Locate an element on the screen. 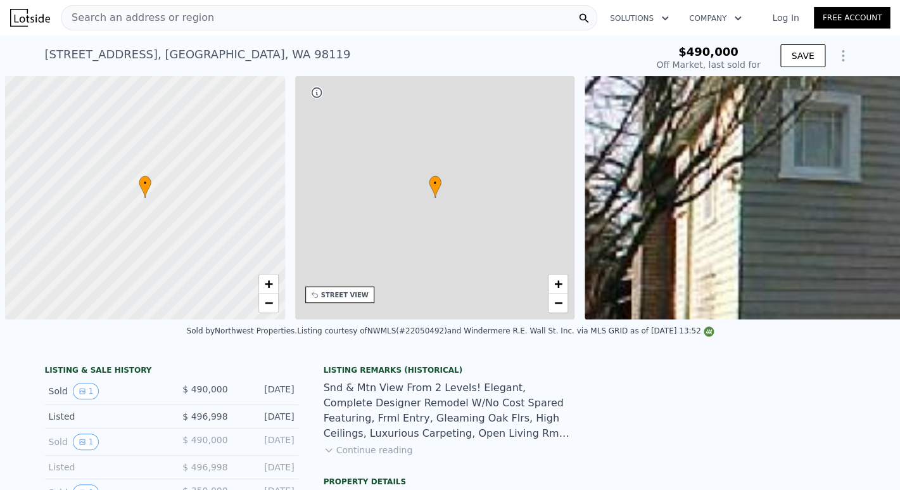 The height and width of the screenshot is (490, 900). div: Property details is located at coordinates (450, 481).